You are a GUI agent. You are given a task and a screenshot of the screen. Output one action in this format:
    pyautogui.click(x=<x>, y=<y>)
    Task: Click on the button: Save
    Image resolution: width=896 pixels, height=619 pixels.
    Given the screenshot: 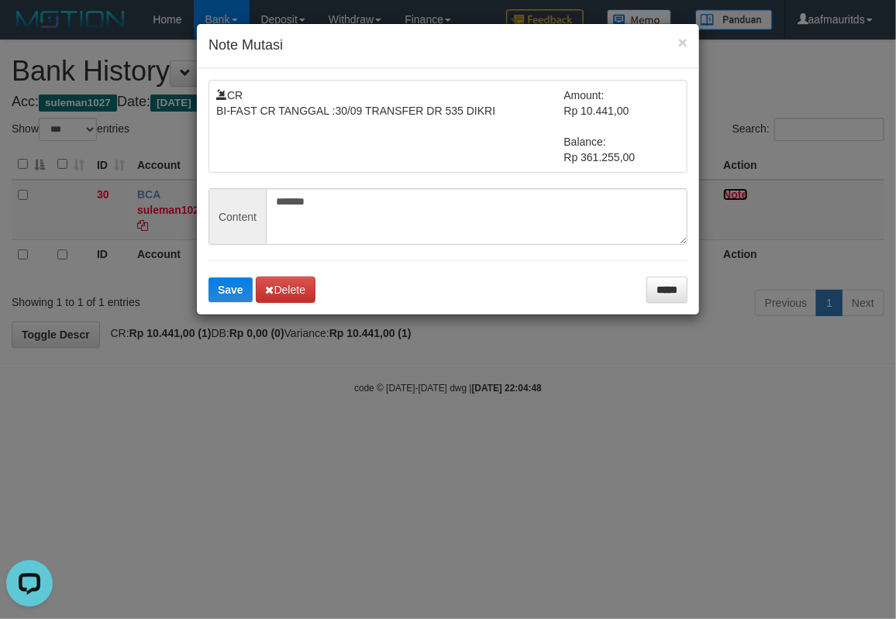 What is the action you would take?
    pyautogui.click(x=230, y=290)
    